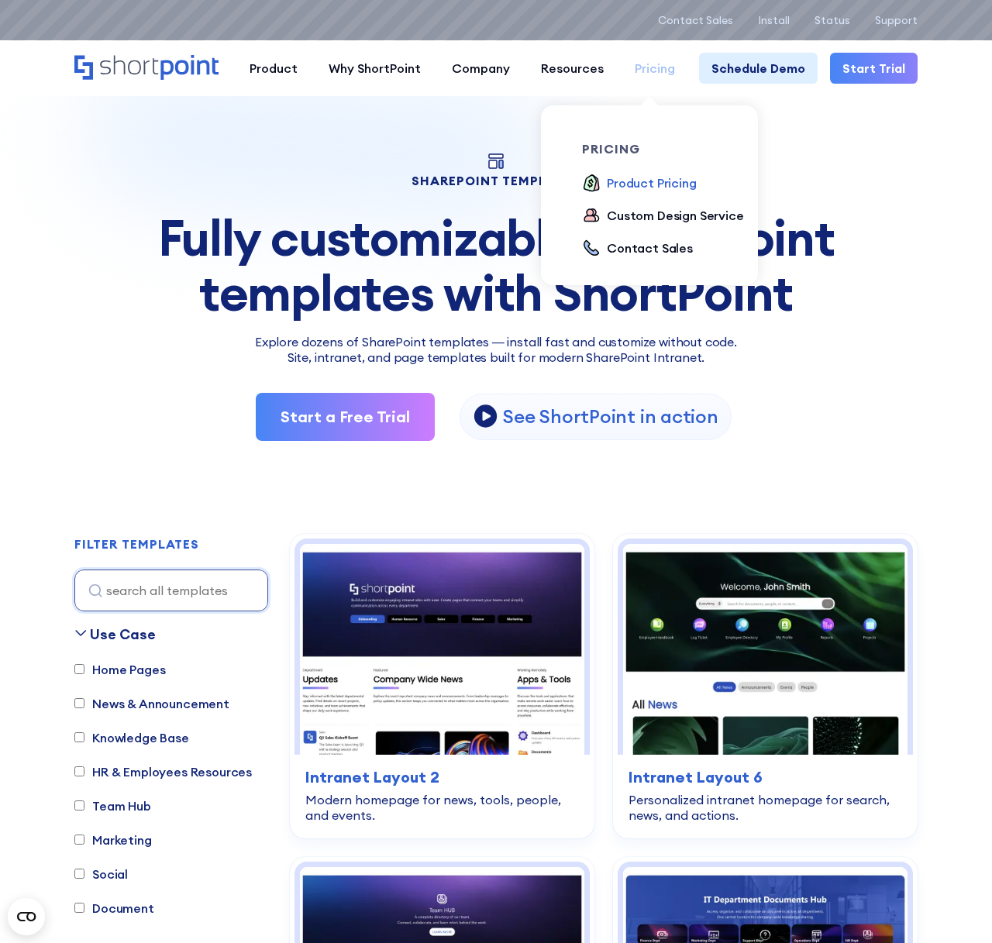 This screenshot has width=992, height=943. What do you see at coordinates (79, 874) in the screenshot?
I see `input: Social` at bounding box center [79, 874].